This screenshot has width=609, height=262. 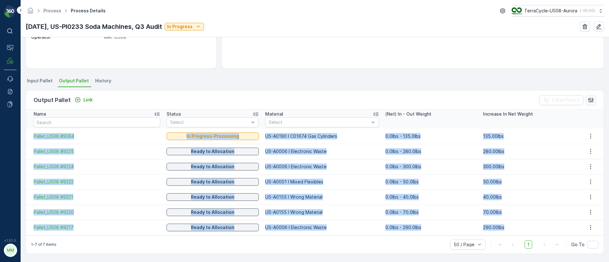 What do you see at coordinates (274, 114) in the screenshot?
I see `p: Material` at bounding box center [274, 114].